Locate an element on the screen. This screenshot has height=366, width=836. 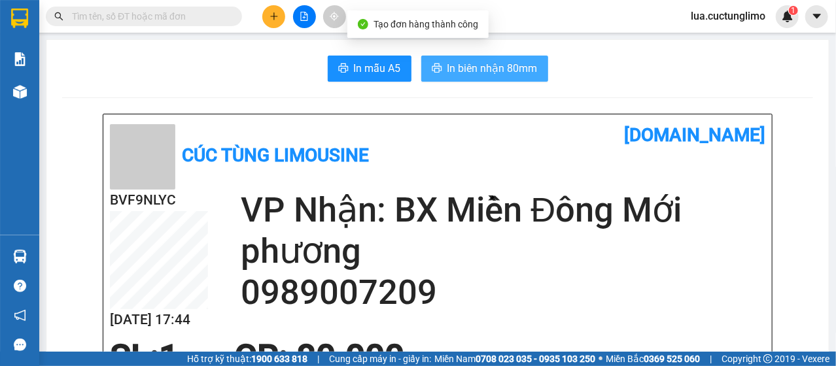
button: printerIn biên nhận 80mm is located at coordinates (484, 69).